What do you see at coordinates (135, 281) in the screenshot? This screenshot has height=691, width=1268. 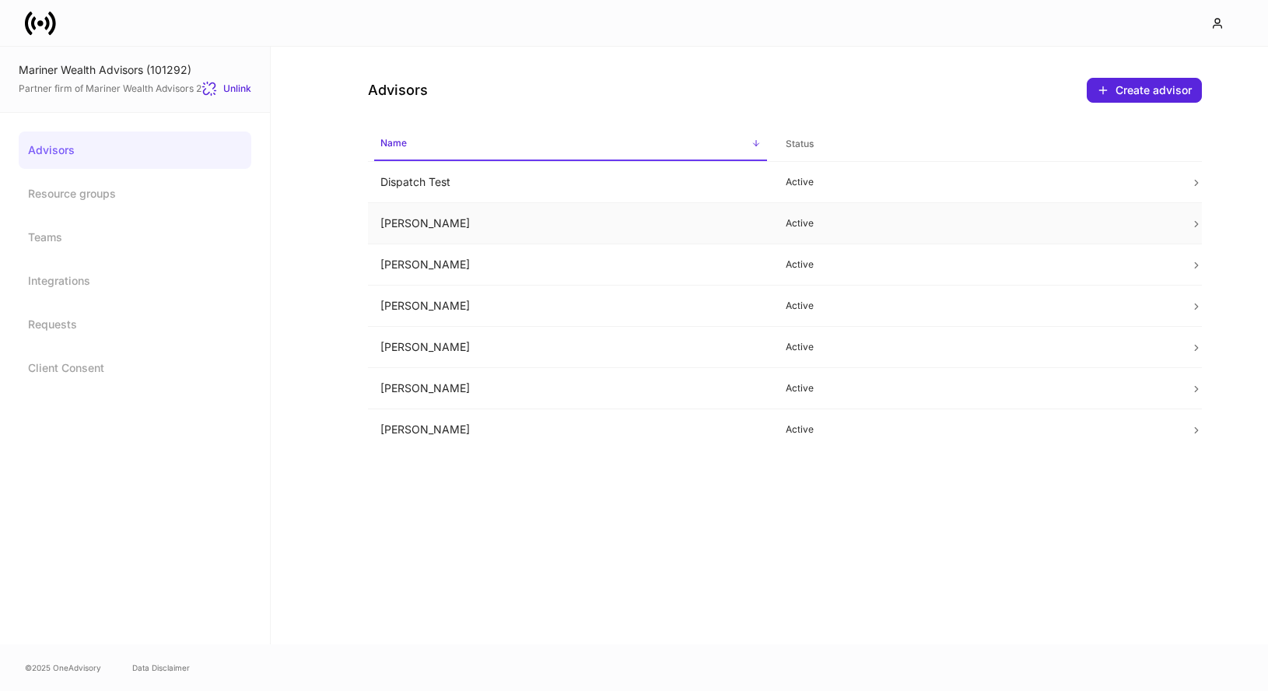 I see `a: Integrations` at bounding box center [135, 281].